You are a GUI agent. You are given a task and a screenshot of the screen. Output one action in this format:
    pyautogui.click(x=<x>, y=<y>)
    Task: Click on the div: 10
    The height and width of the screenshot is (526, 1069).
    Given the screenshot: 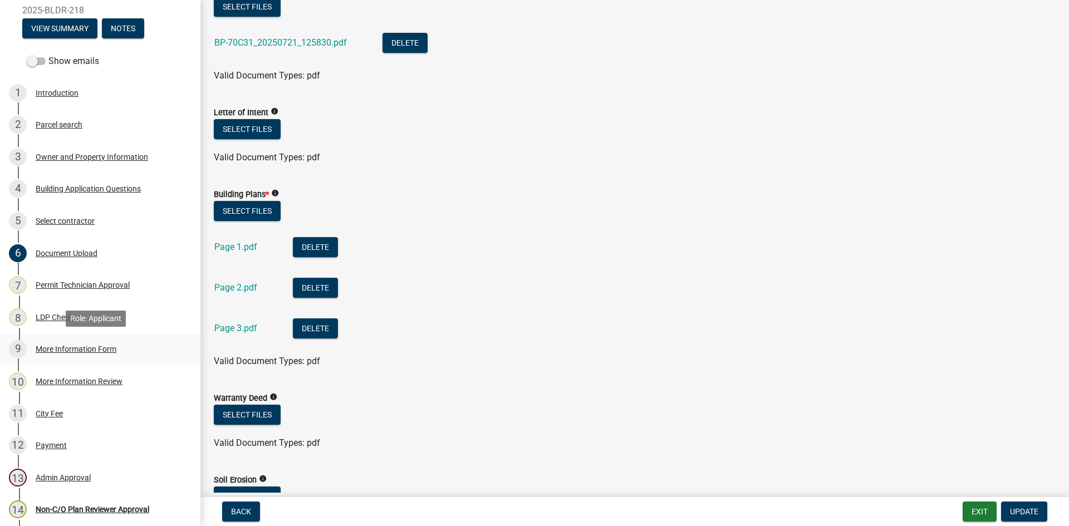 What is the action you would take?
    pyautogui.click(x=18, y=381)
    